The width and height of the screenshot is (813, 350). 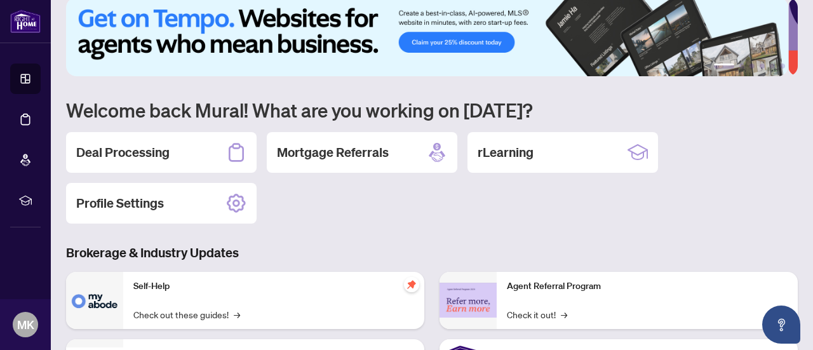 What do you see at coordinates (782, 66) in the screenshot?
I see `button: 6` at bounding box center [782, 66].